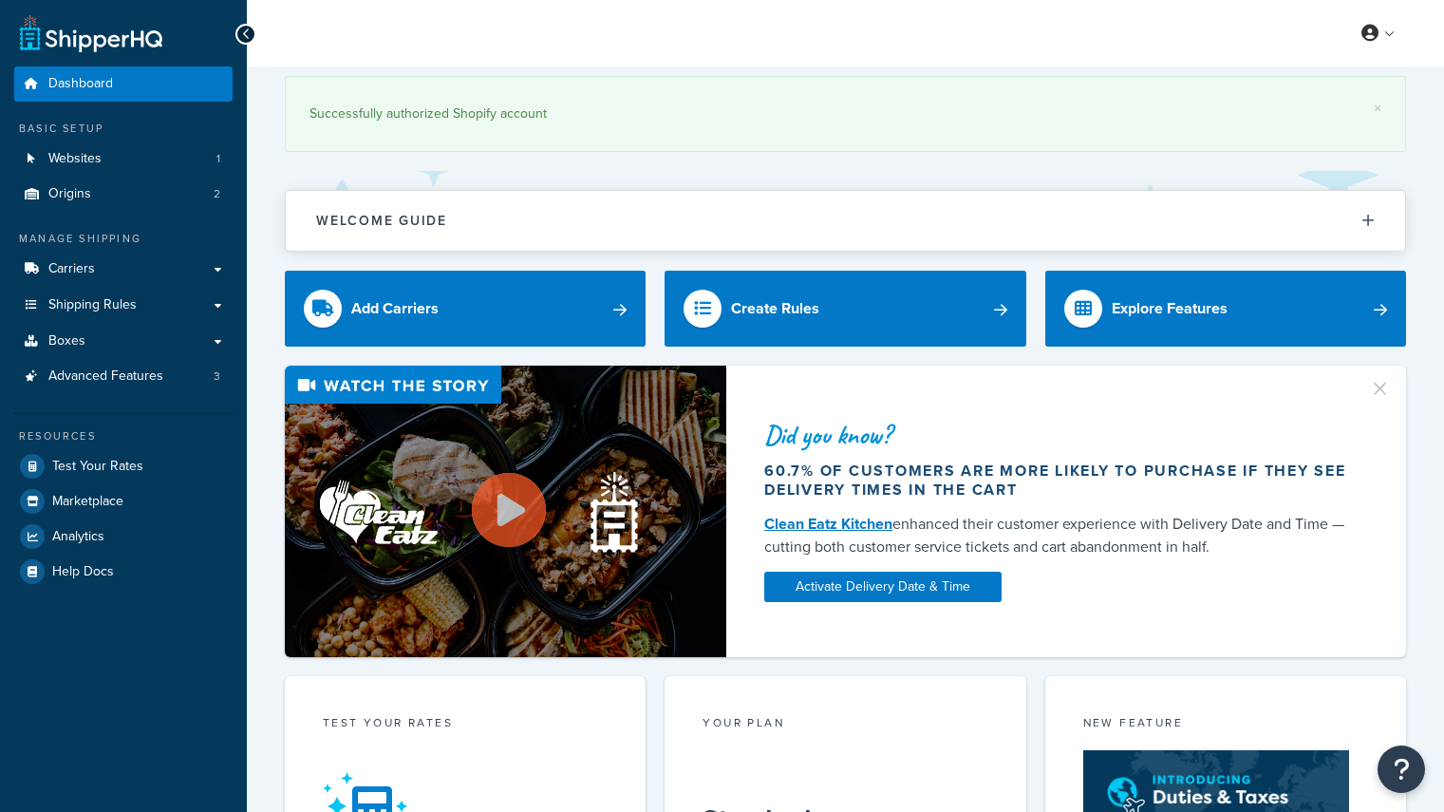  Describe the element at coordinates (123, 466) in the screenshot. I see `li: Test Your Rates` at that location.